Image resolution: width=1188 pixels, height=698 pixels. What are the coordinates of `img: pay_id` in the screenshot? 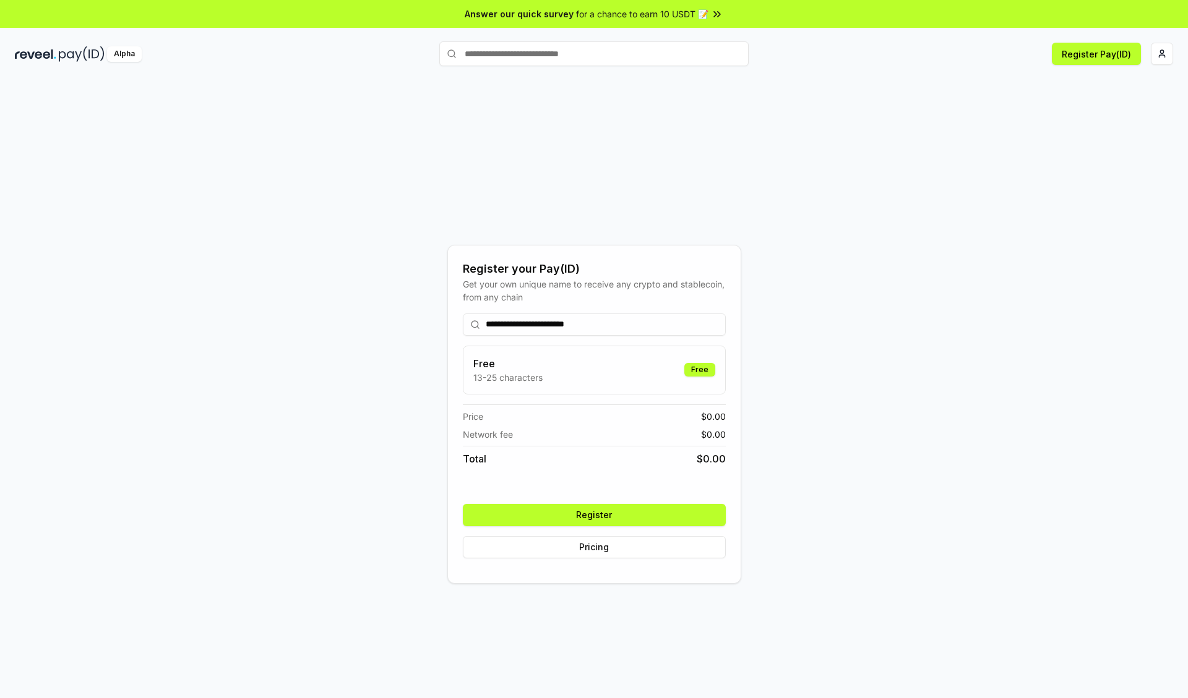 It's located at (82, 54).